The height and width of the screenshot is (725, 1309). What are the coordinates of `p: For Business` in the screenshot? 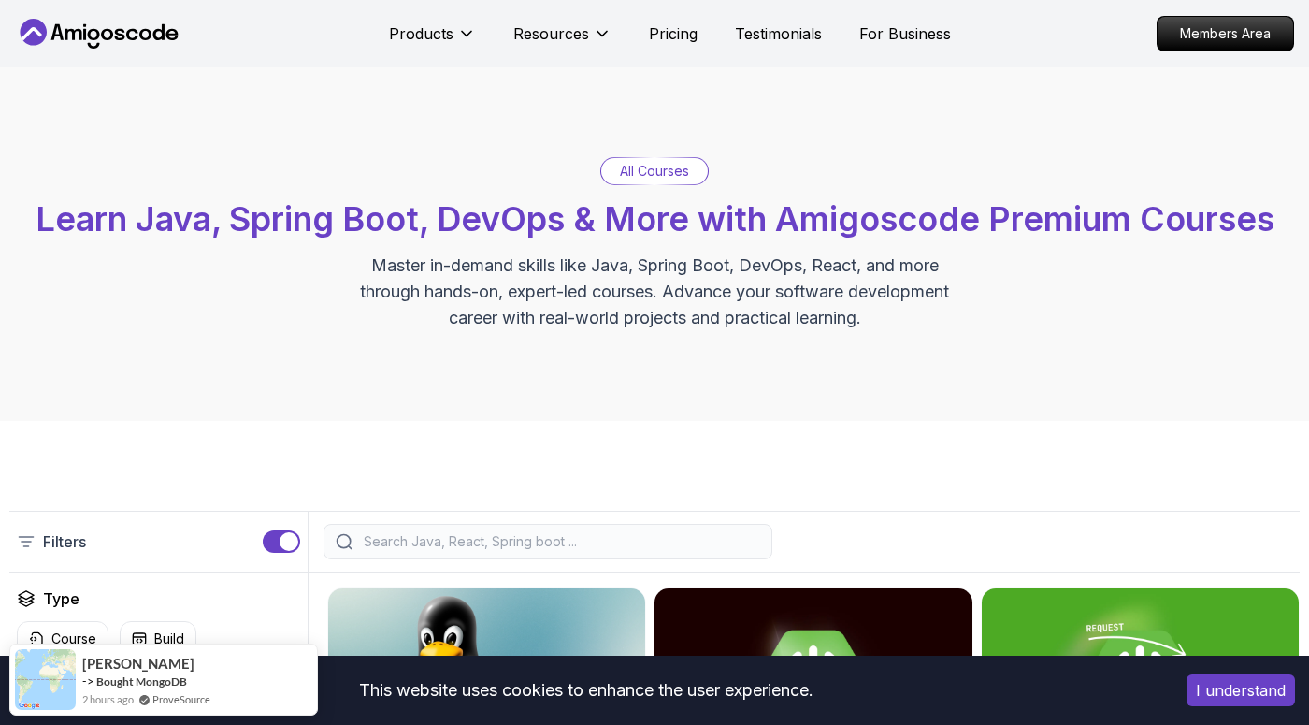 It's located at (905, 34).